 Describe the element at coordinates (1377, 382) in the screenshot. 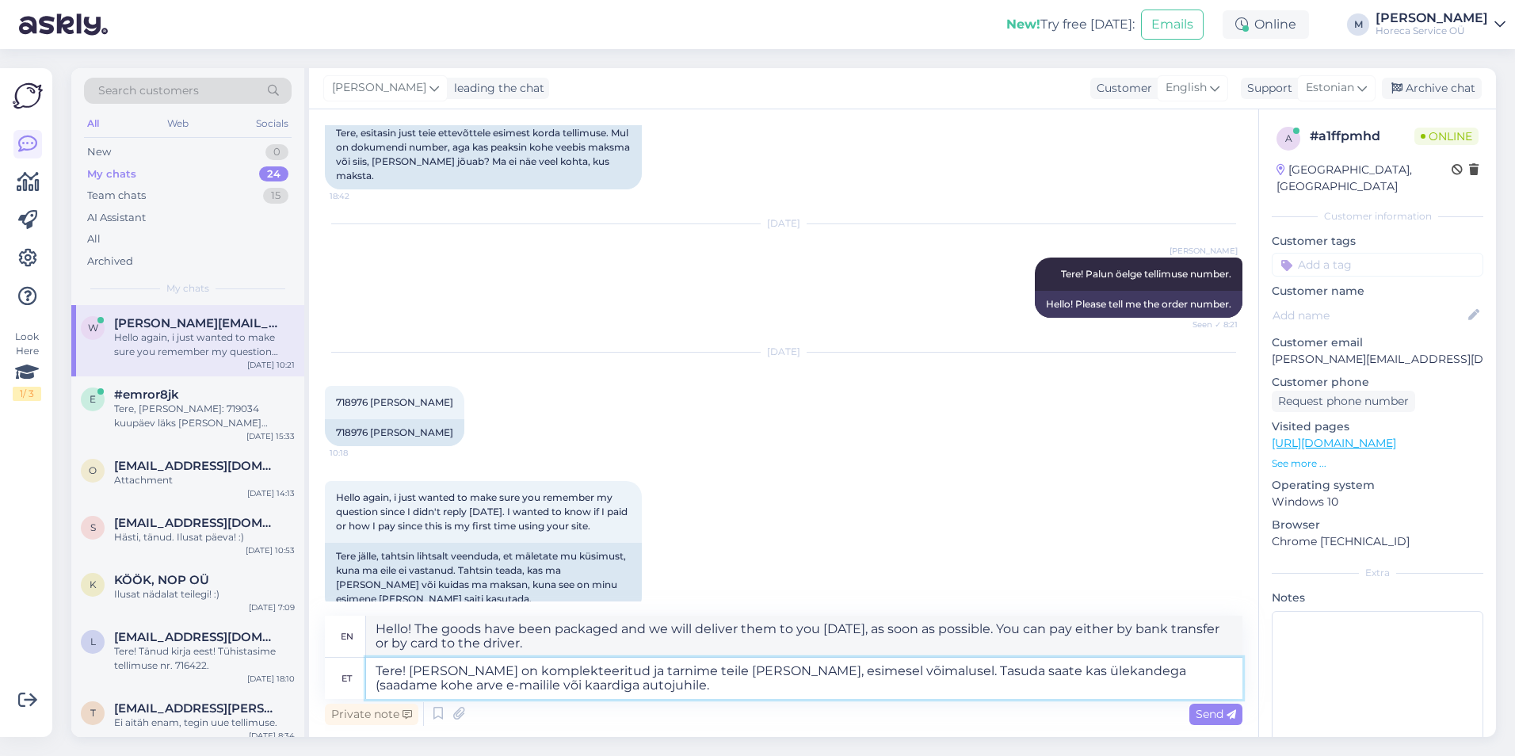

I see `p: Customer phone` at that location.